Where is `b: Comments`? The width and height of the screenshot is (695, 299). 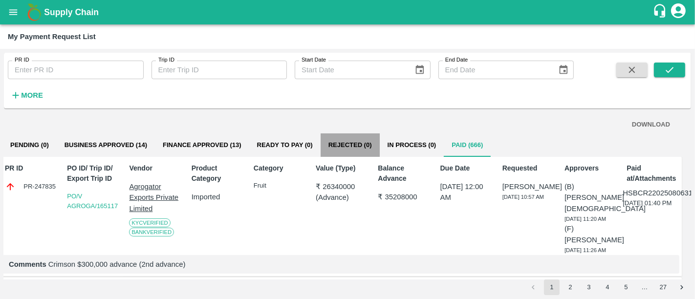 b: Comments is located at coordinates (27, 264).